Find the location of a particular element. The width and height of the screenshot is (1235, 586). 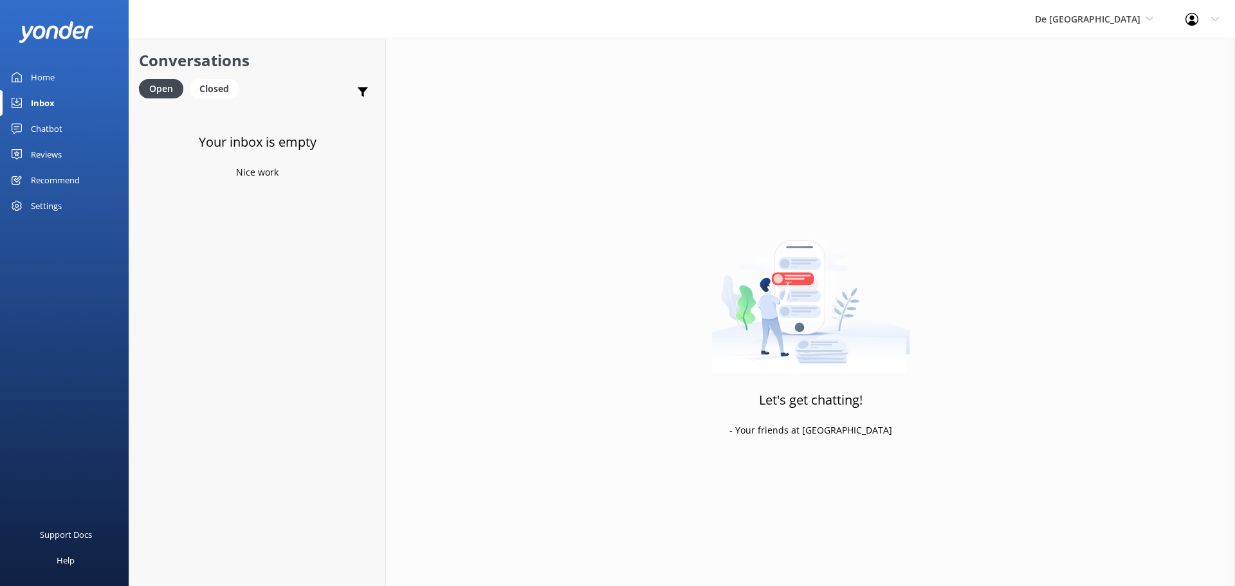

p: Nice work is located at coordinates (257, 172).